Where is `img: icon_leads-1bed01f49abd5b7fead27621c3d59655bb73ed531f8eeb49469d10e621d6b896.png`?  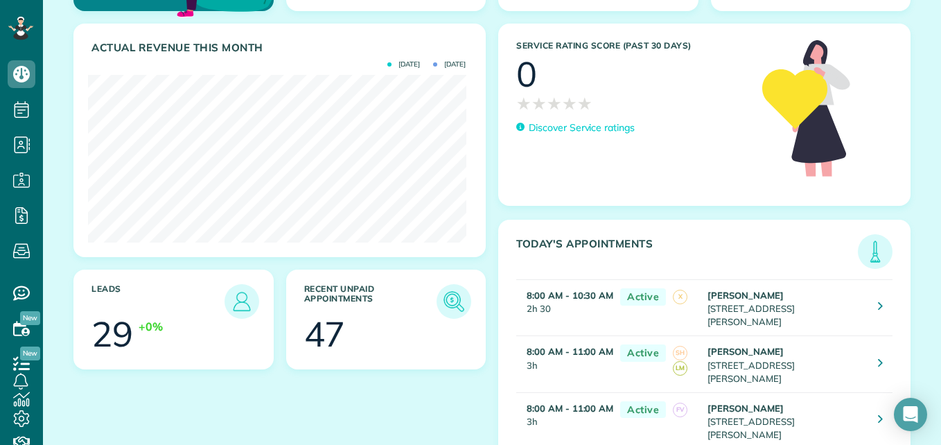 img: icon_leads-1bed01f49abd5b7fead27621c3d59655bb73ed531f8eeb49469d10e621d6b896.png is located at coordinates (242, 301).